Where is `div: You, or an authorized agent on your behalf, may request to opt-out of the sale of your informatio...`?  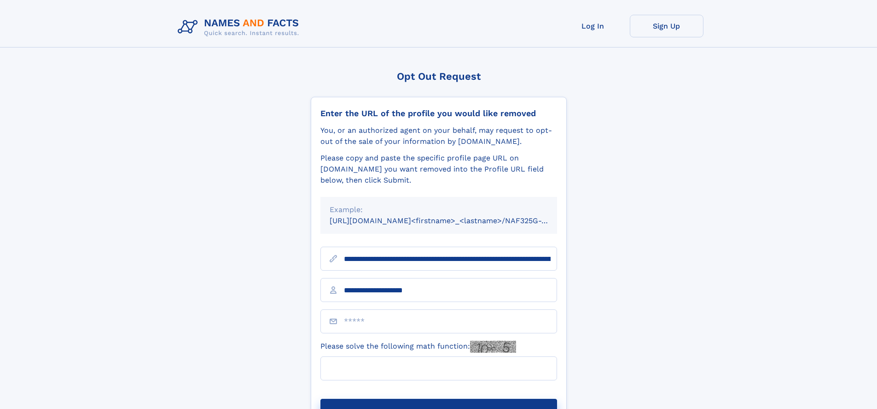 div: You, or an authorized agent on your behalf, may request to opt-out of the sale of your informatio... is located at coordinates (439, 136).